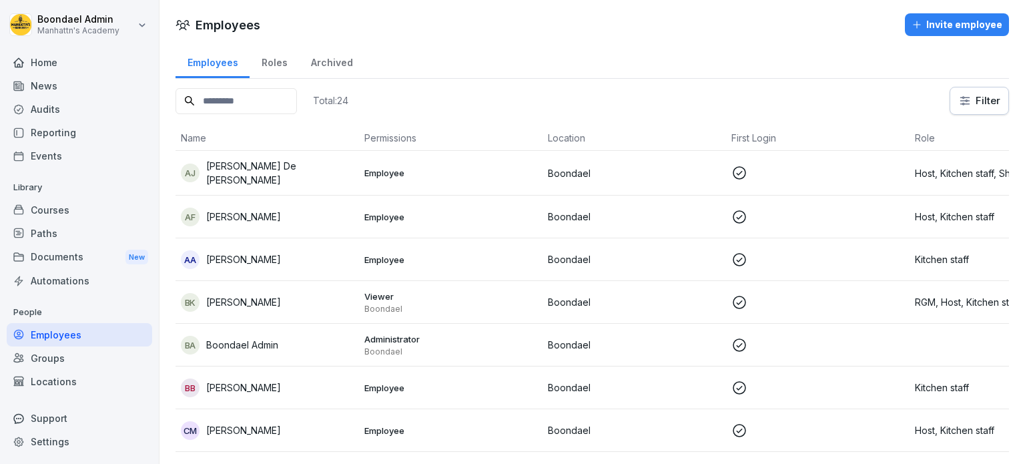 The height and width of the screenshot is (464, 1025). What do you see at coordinates (79, 257) in the screenshot?
I see `div: Documents` at bounding box center [79, 257].